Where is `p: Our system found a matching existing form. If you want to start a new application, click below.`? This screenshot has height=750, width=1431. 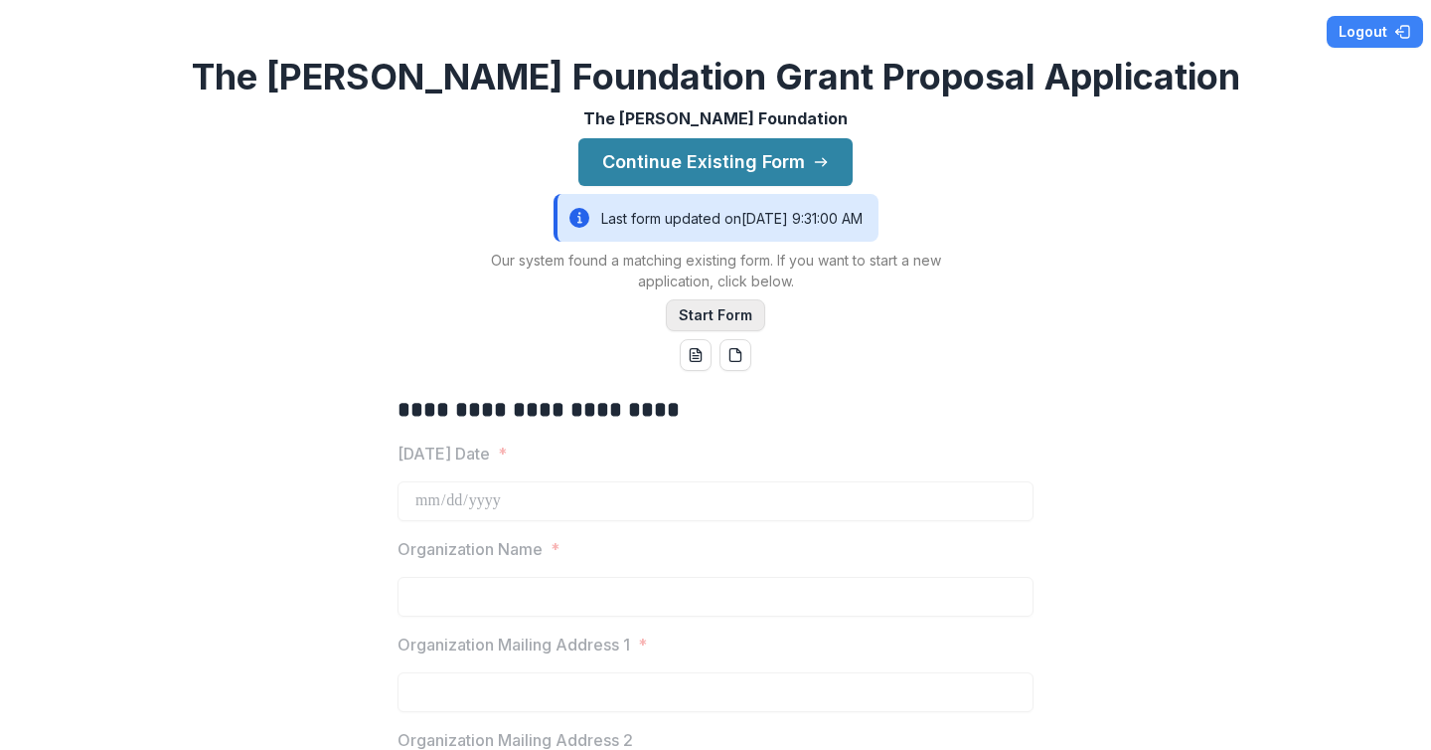 p: Our system found a matching existing form. If you want to start a new application, click below. is located at coordinates (716, 270).